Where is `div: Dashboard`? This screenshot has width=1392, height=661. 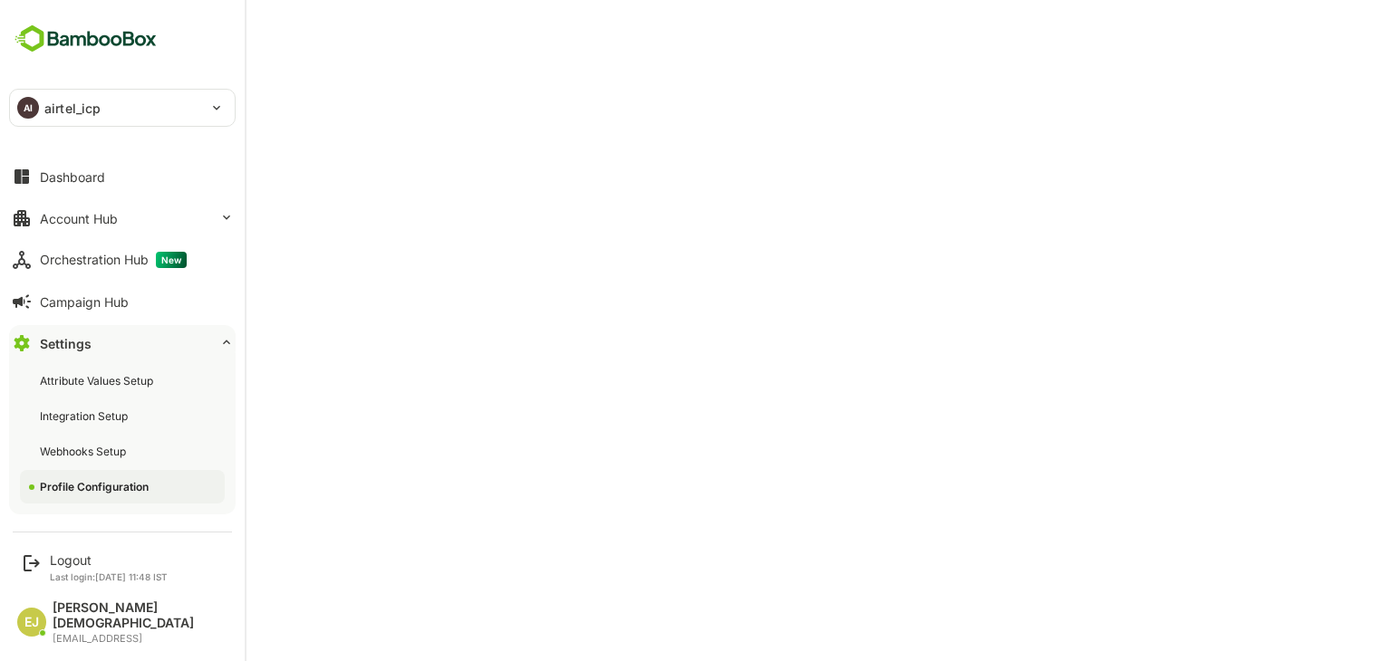 div: Dashboard is located at coordinates (72, 177).